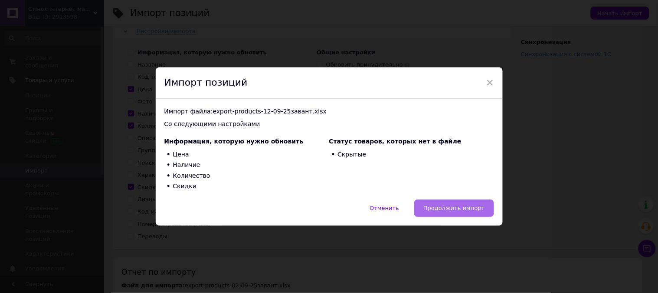 This screenshot has width=658, height=293. What do you see at coordinates (247, 154) in the screenshot?
I see `li: Цена` at bounding box center [247, 154].